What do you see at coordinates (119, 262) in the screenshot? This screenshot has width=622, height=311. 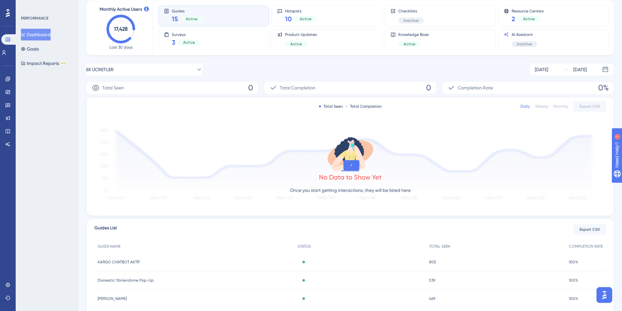 I see `span: KARGO CHATBOT AKTİF` at bounding box center [119, 262].